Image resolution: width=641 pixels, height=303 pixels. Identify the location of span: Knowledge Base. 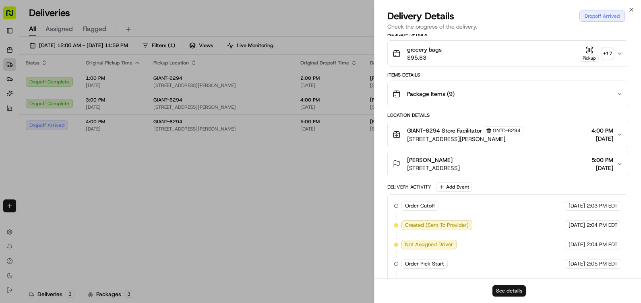
(39, 121).